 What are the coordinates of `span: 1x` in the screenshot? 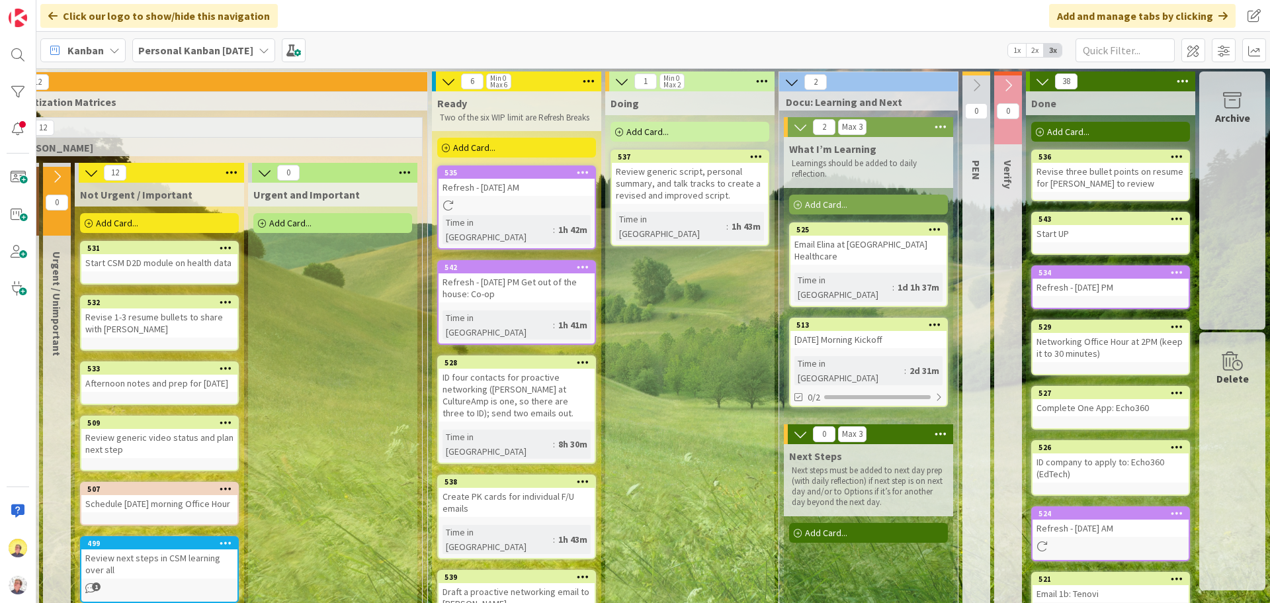 It's located at (1017, 50).